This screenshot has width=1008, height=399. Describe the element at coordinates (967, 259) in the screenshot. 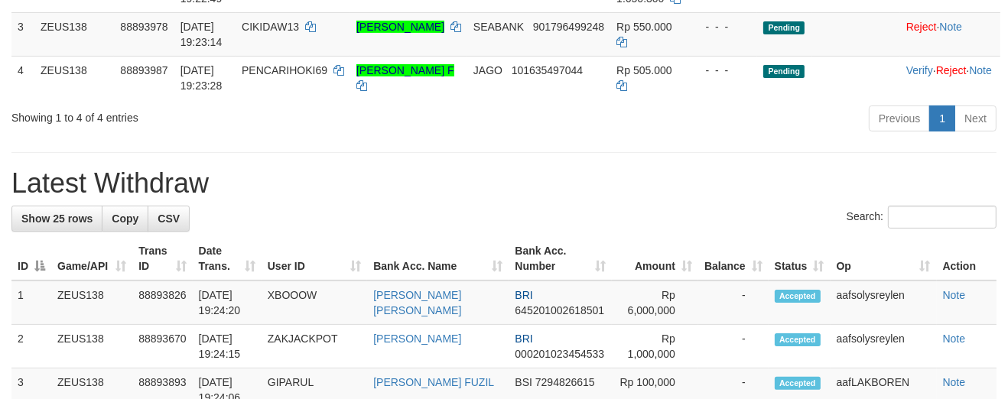

I see `th: Action` at that location.